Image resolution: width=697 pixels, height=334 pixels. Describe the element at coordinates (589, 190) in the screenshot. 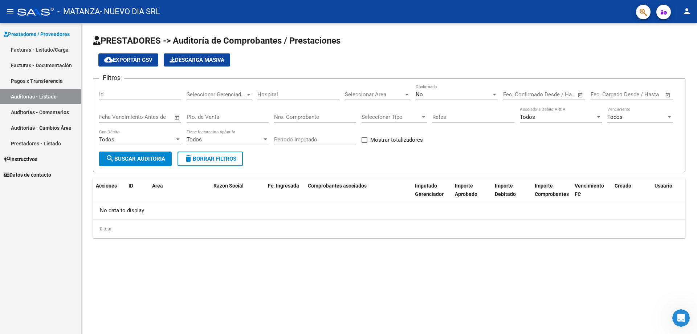

I see `span: Vencimiento FC` at that location.